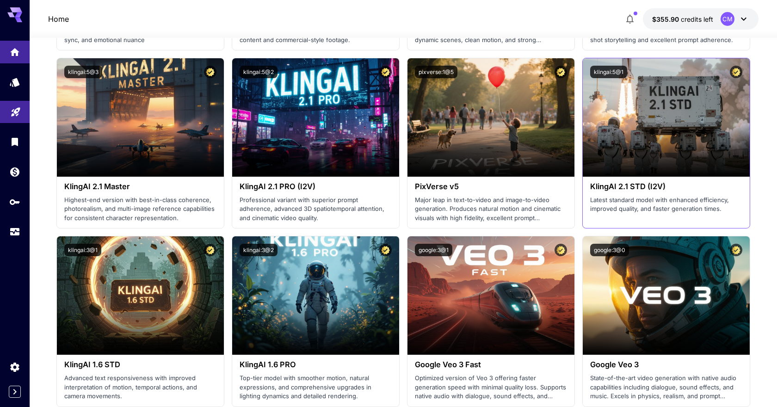  Describe the element at coordinates (15, 232) in the screenshot. I see `div: Usage` at that location.